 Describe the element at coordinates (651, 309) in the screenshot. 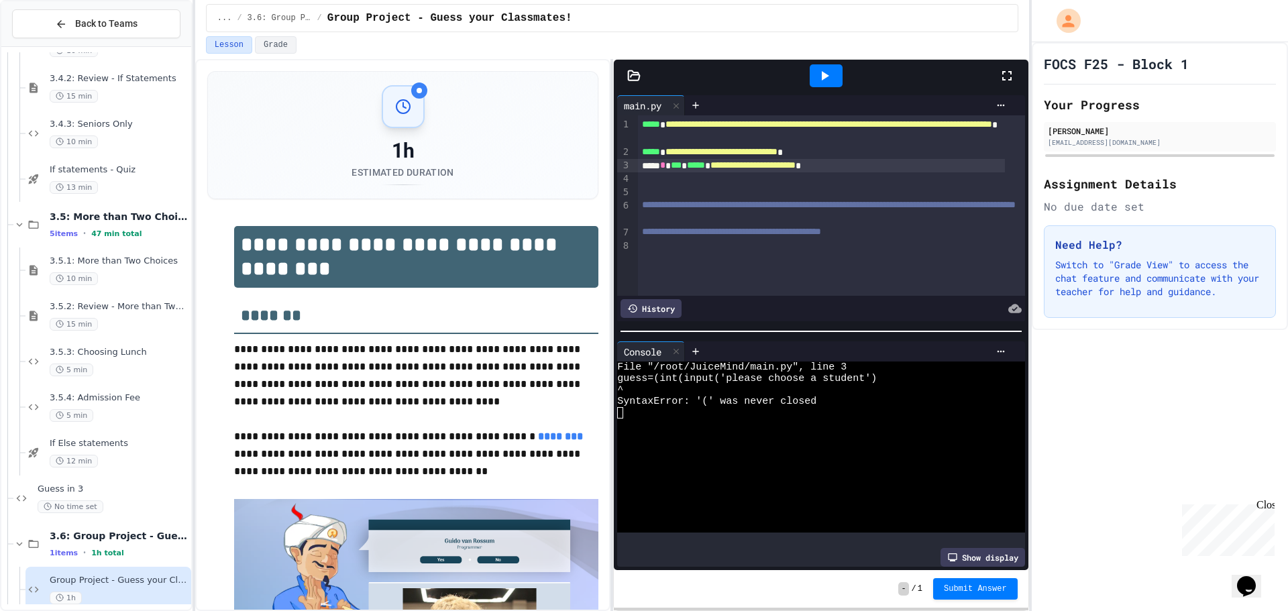

I see `div: History` at that location.